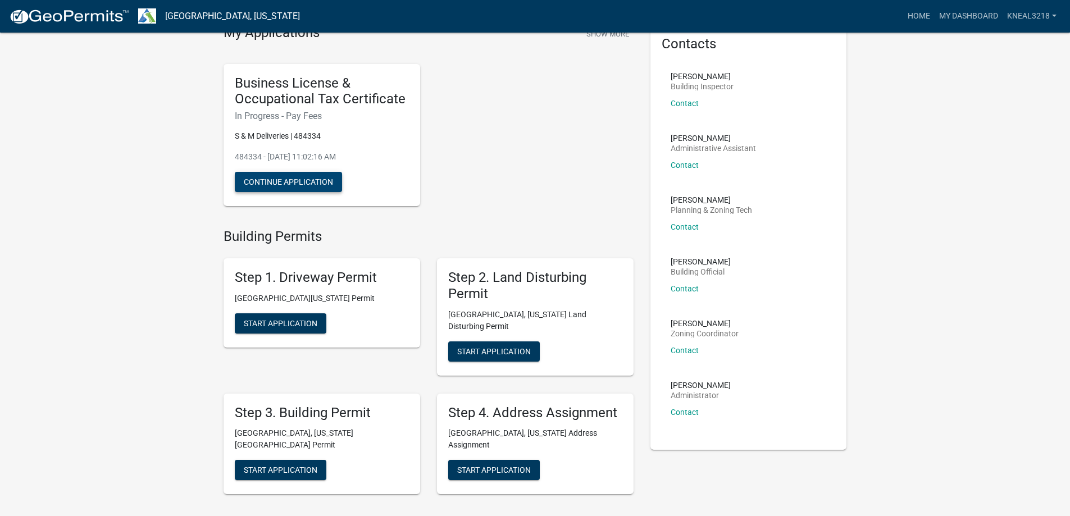  Describe the element at coordinates (322, 277) in the screenshot. I see `h5: Step 1. Driveway Permit` at that location.